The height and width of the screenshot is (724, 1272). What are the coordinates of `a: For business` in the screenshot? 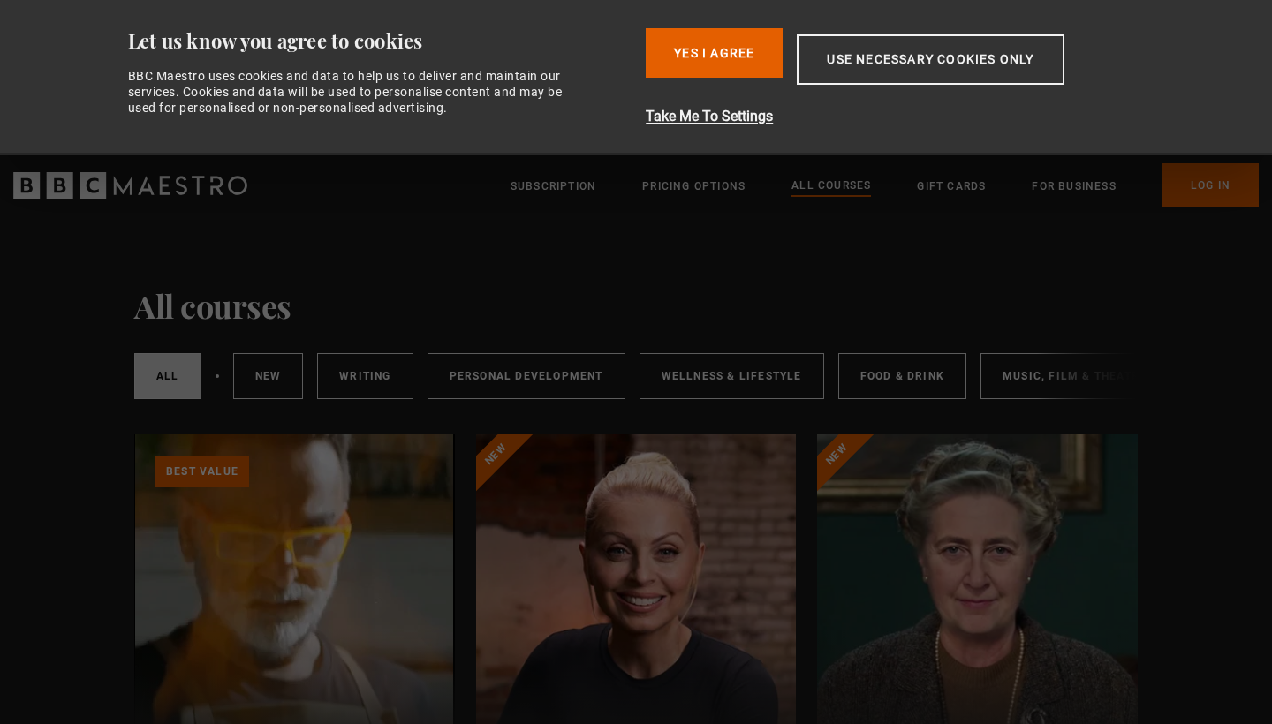 It's located at (1073, 186).